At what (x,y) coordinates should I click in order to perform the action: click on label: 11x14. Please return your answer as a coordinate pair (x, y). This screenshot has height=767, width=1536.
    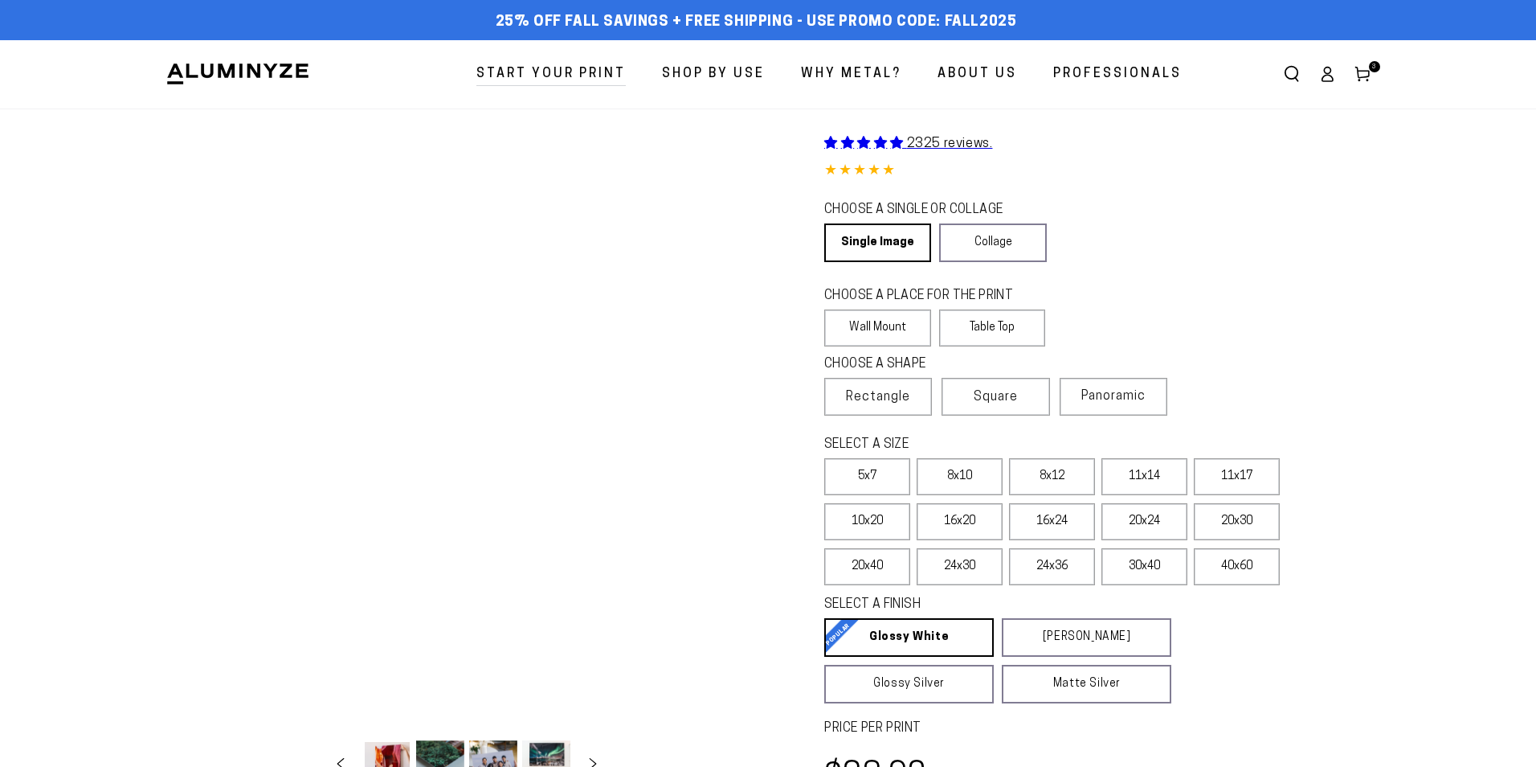
    Looking at the image, I should click on (1144, 476).